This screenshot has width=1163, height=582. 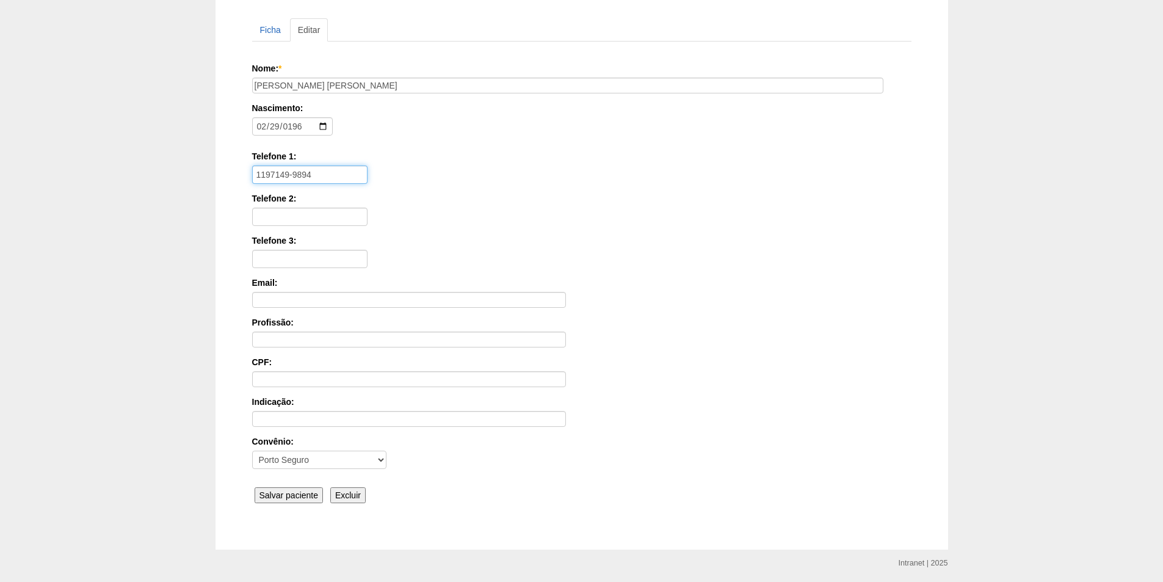 What do you see at coordinates (582, 402) in the screenshot?
I see `label: Indicação:` at bounding box center [582, 402].